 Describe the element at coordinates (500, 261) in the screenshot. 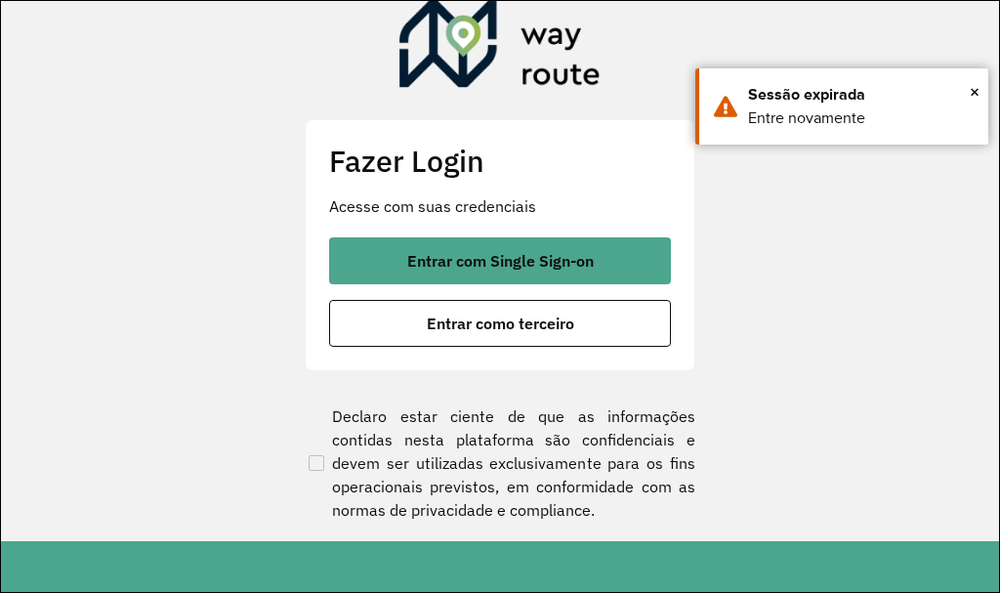

I see `span: Entrar com Single Sign-on` at that location.